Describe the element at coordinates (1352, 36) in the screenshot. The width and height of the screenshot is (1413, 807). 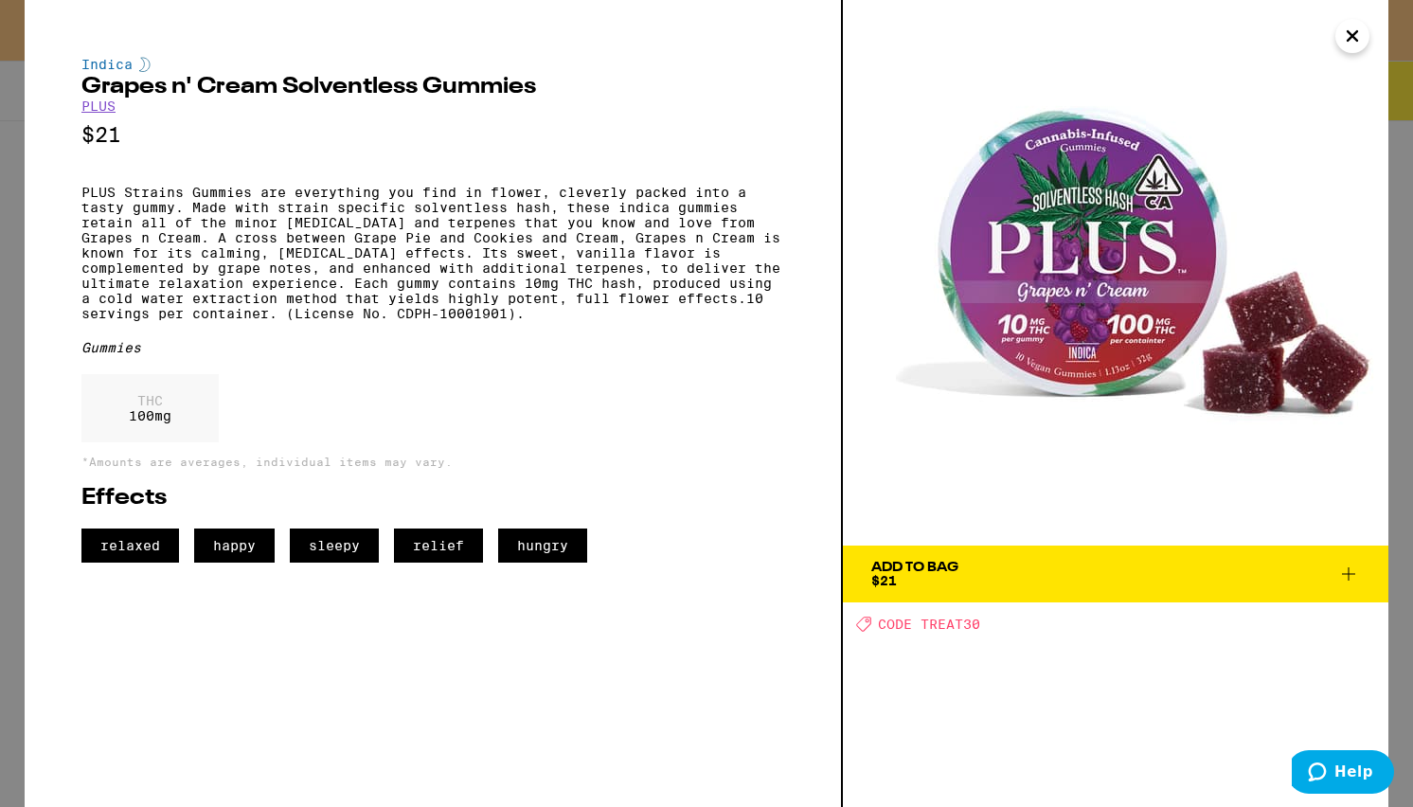
I see `button: Close` at that location.